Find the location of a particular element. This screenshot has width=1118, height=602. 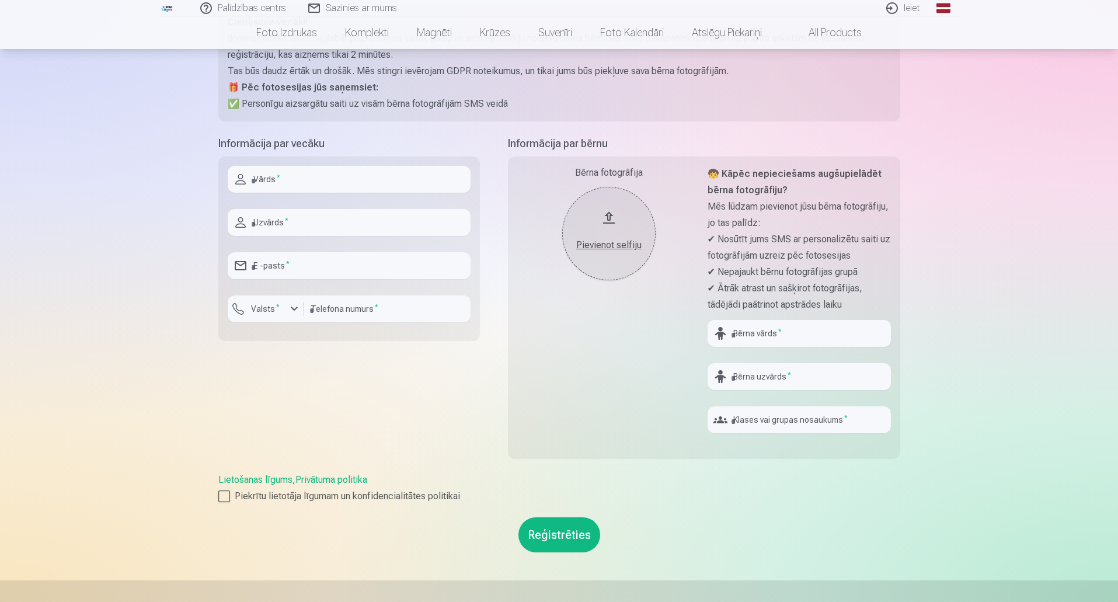

button: Valsts* is located at coordinates (266, 309).